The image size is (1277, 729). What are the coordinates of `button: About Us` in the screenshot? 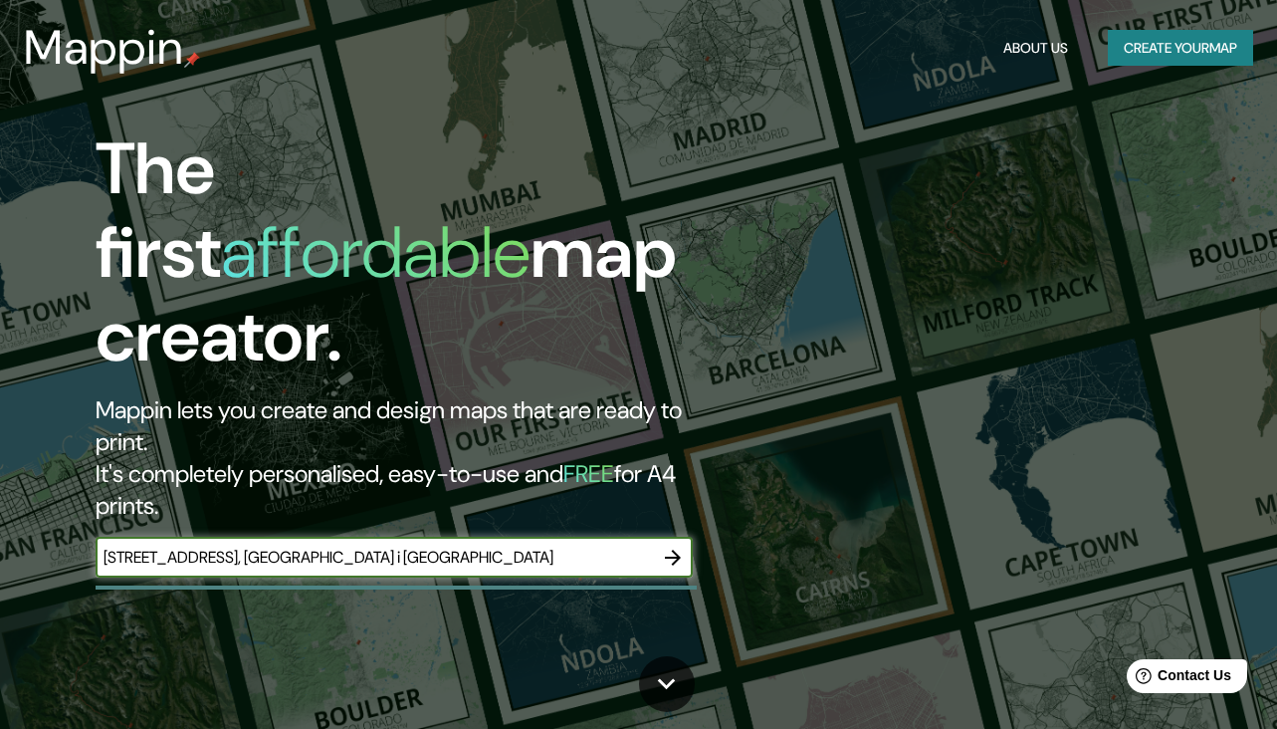 It's located at (1035, 48).